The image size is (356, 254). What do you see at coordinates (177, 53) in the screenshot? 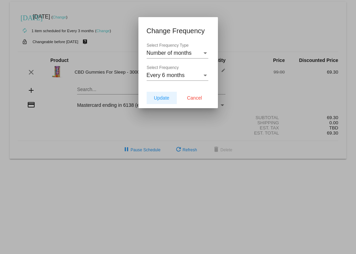
I see `mat-select: Select Frequency Type` at bounding box center [177, 53].